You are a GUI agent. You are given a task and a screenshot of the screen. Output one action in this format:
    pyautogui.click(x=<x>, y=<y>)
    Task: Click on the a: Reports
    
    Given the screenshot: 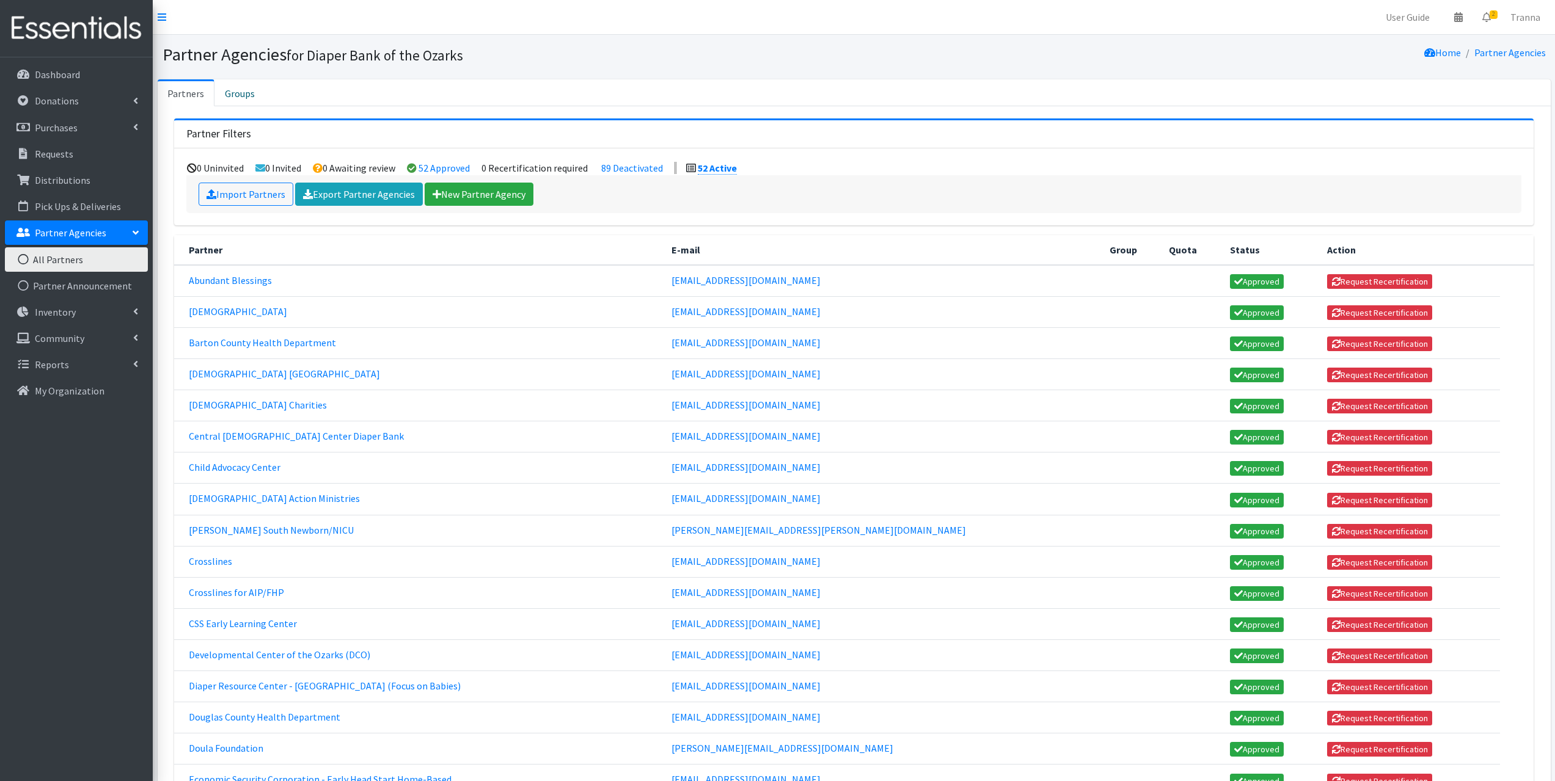 What is the action you would take?
    pyautogui.click(x=76, y=365)
    